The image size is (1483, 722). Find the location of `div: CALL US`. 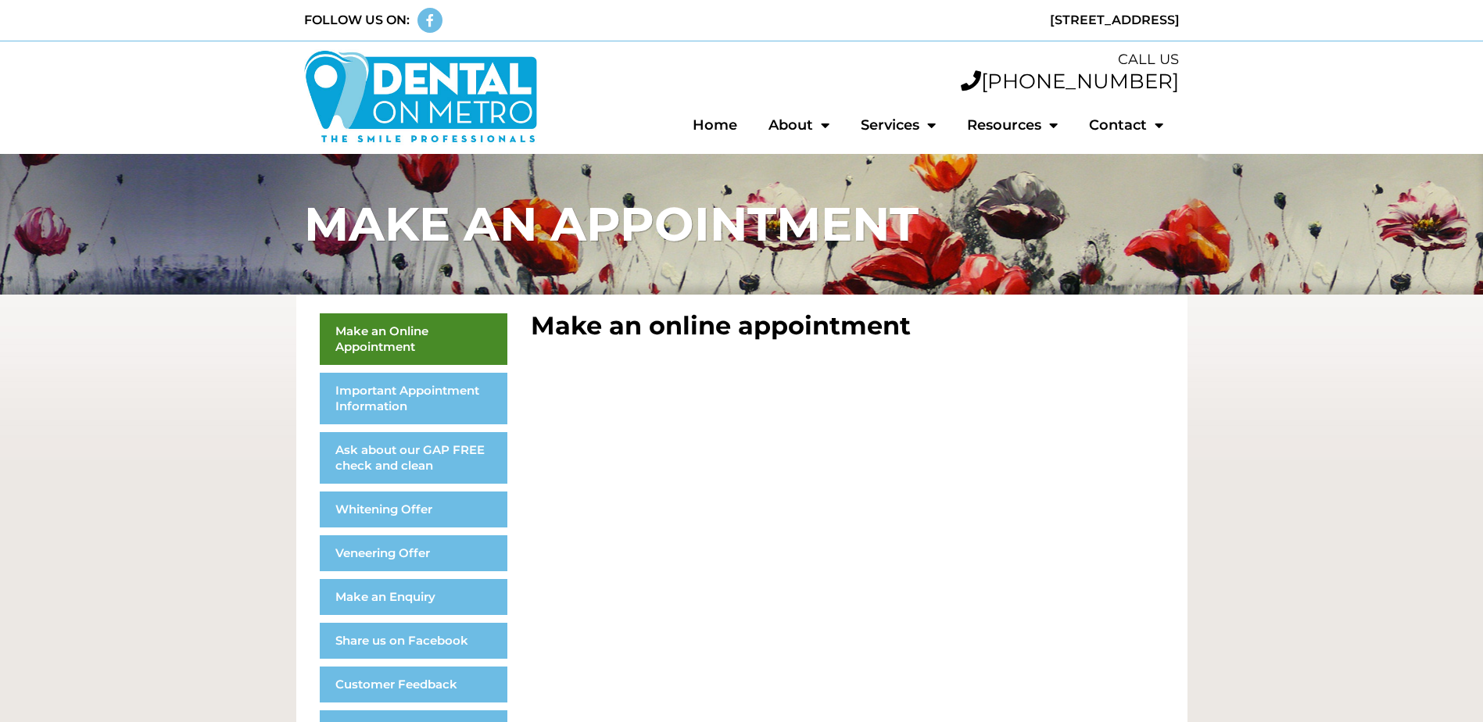

div: CALL US is located at coordinates (866, 59).